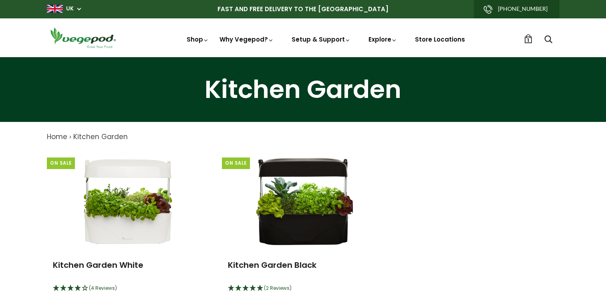 Image resolution: width=606 pixels, height=295 pixels. I want to click on span: Kitchen Garden, so click(100, 137).